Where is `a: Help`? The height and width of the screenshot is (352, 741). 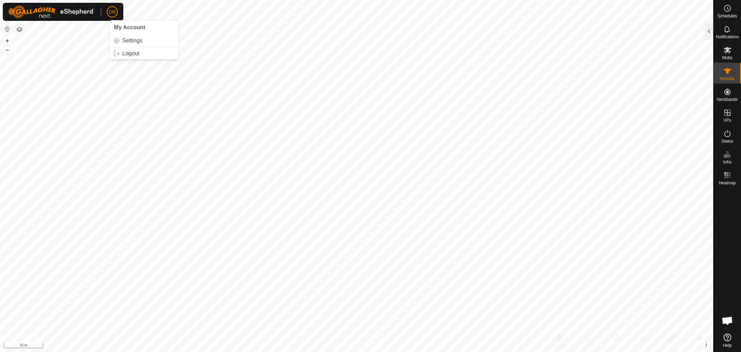
a: Help is located at coordinates (727, 340).